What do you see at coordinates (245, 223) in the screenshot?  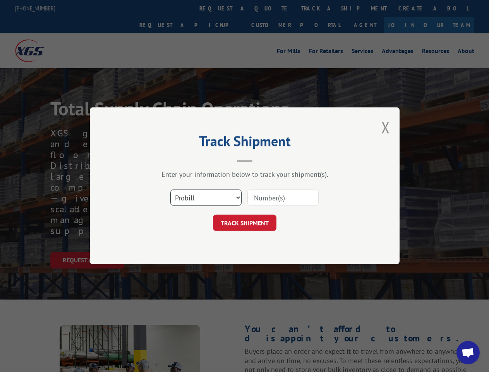 I see `button: TRACK SHIPMENT` at bounding box center [245, 223].